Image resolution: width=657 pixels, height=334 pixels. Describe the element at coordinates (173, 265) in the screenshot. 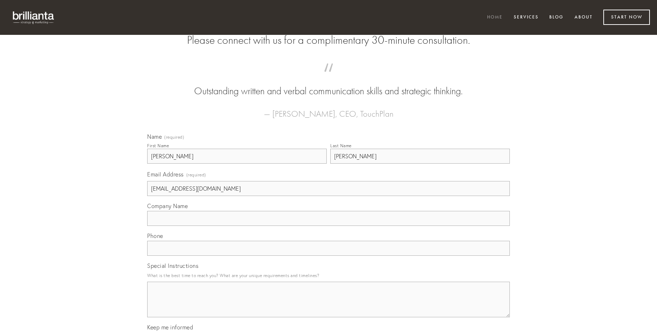

I see `span: Special Instructions` at that location.